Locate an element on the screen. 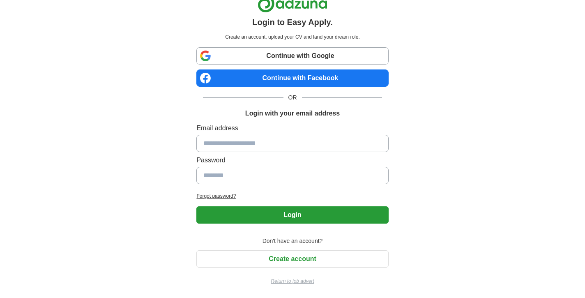 The height and width of the screenshot is (298, 585). button: Login is located at coordinates (292, 215).